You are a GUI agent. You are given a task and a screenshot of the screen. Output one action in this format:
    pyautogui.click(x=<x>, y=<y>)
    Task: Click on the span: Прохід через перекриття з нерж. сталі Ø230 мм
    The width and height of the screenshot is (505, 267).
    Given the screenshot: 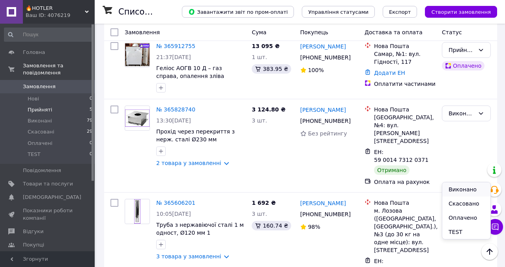 What is the action you would take?
    pyautogui.click(x=195, y=136)
    